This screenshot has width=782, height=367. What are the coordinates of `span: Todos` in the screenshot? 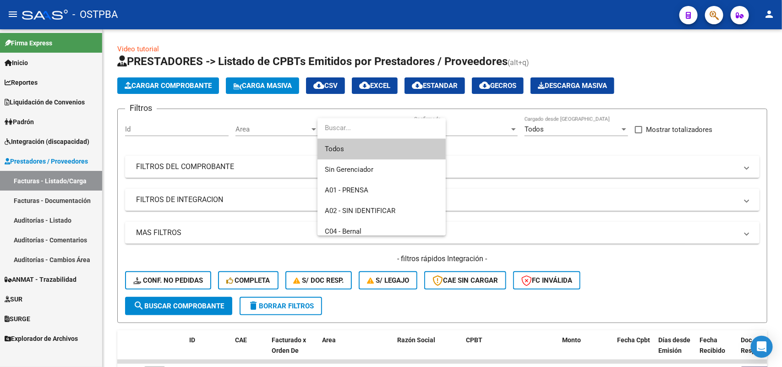 It's located at (382, 149).